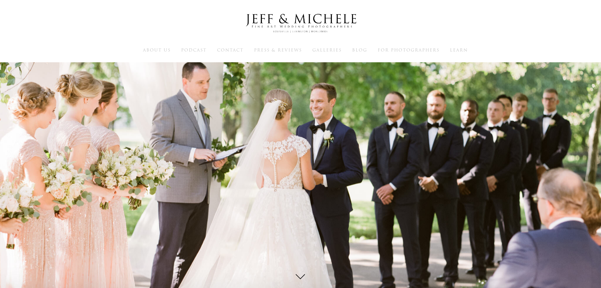 The image size is (601, 288). I want to click on span: Galleries, so click(327, 50).